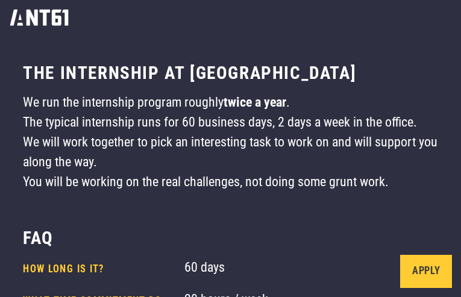  What do you see at coordinates (426, 272) in the screenshot?
I see `a: Apply` at bounding box center [426, 272].